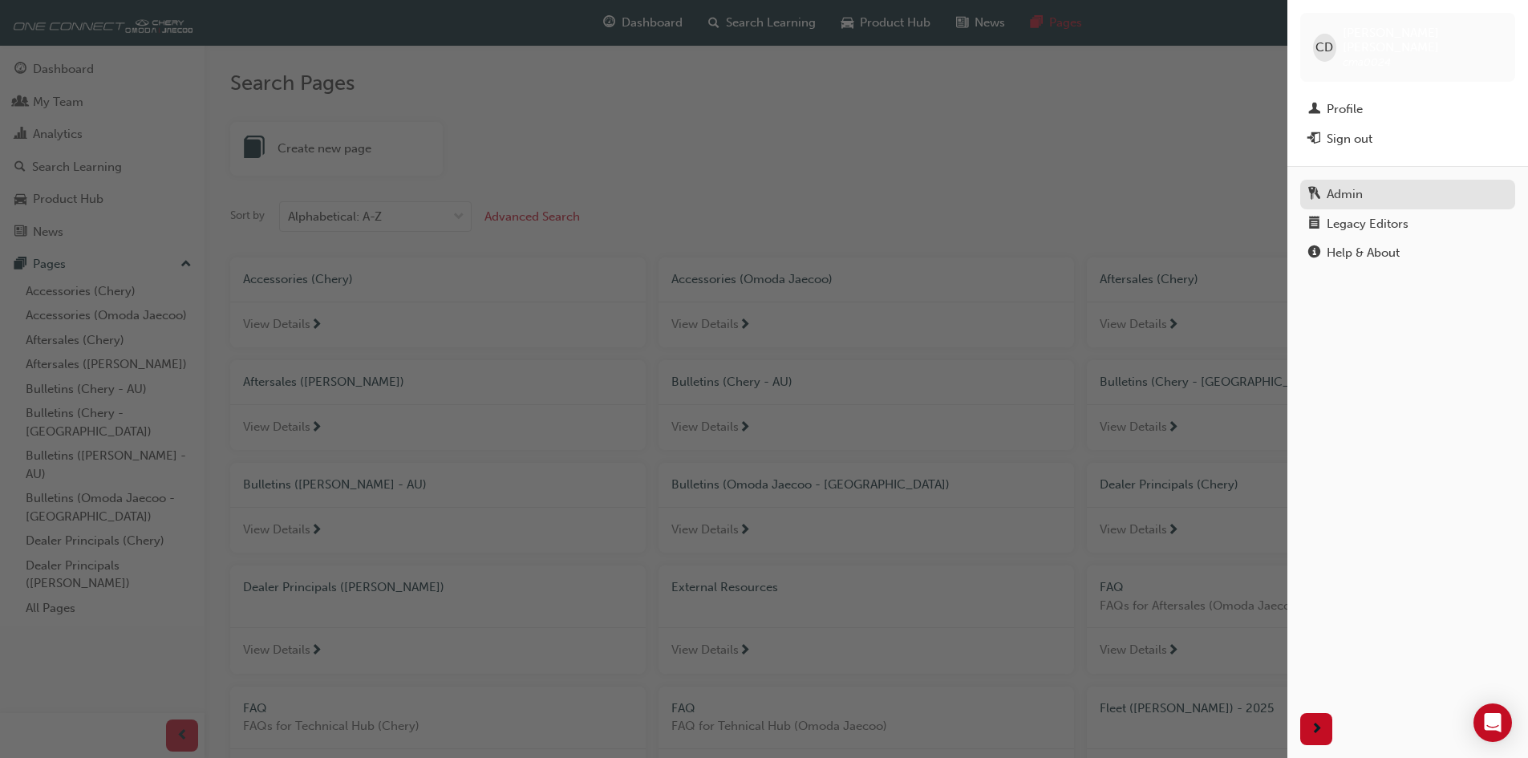  What do you see at coordinates (1349, 139) in the screenshot?
I see `div: Sign out` at bounding box center [1349, 139].